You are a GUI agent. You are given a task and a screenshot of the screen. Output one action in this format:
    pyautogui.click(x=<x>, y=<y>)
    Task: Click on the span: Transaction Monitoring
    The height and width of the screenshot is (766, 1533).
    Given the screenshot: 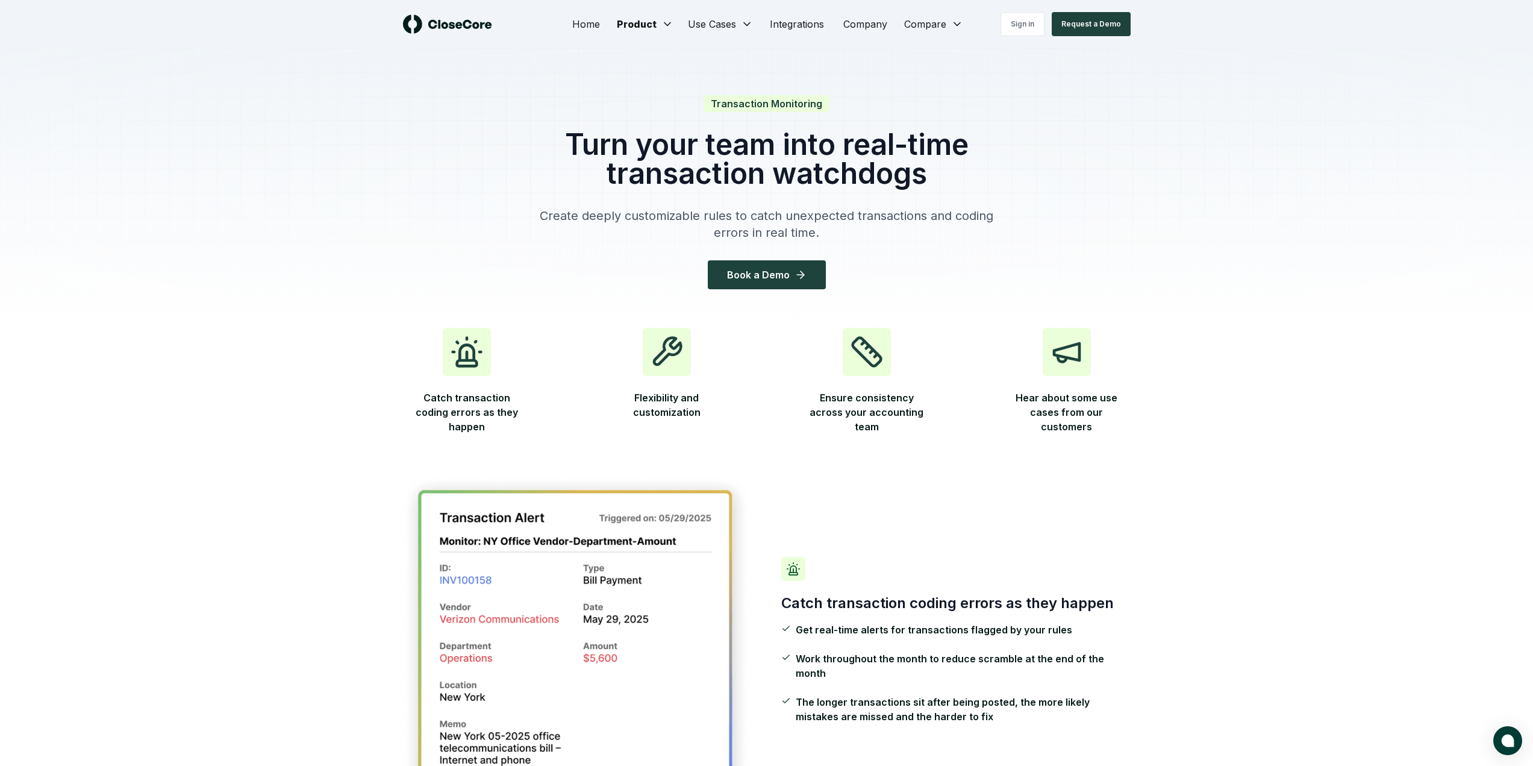 What is the action you would take?
    pyautogui.click(x=766, y=104)
    